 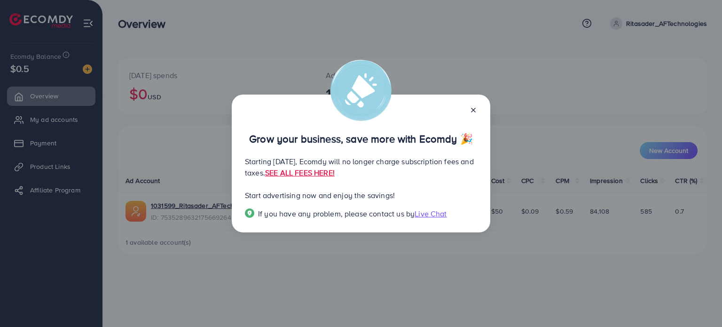 What do you see at coordinates (336, 214) in the screenshot?
I see `span: If you have any problem, please contact us by` at bounding box center [336, 214].